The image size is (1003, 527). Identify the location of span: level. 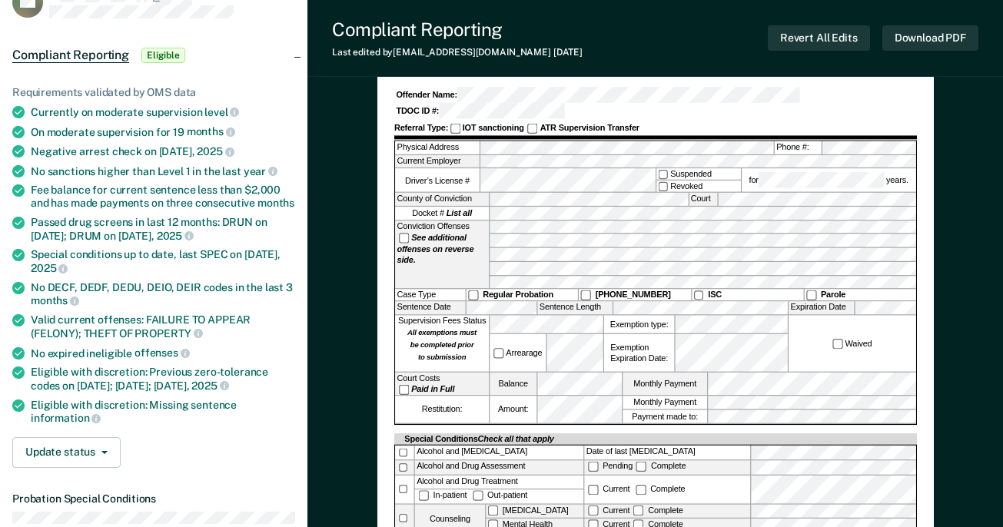
(221, 112).